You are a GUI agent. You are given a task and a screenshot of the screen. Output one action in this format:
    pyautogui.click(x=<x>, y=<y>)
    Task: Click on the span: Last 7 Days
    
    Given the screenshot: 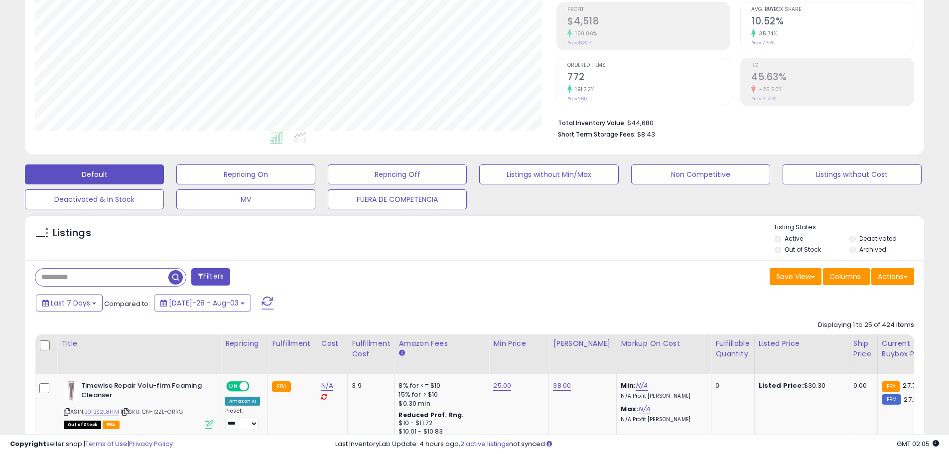 What is the action you would take?
    pyautogui.click(x=70, y=303)
    